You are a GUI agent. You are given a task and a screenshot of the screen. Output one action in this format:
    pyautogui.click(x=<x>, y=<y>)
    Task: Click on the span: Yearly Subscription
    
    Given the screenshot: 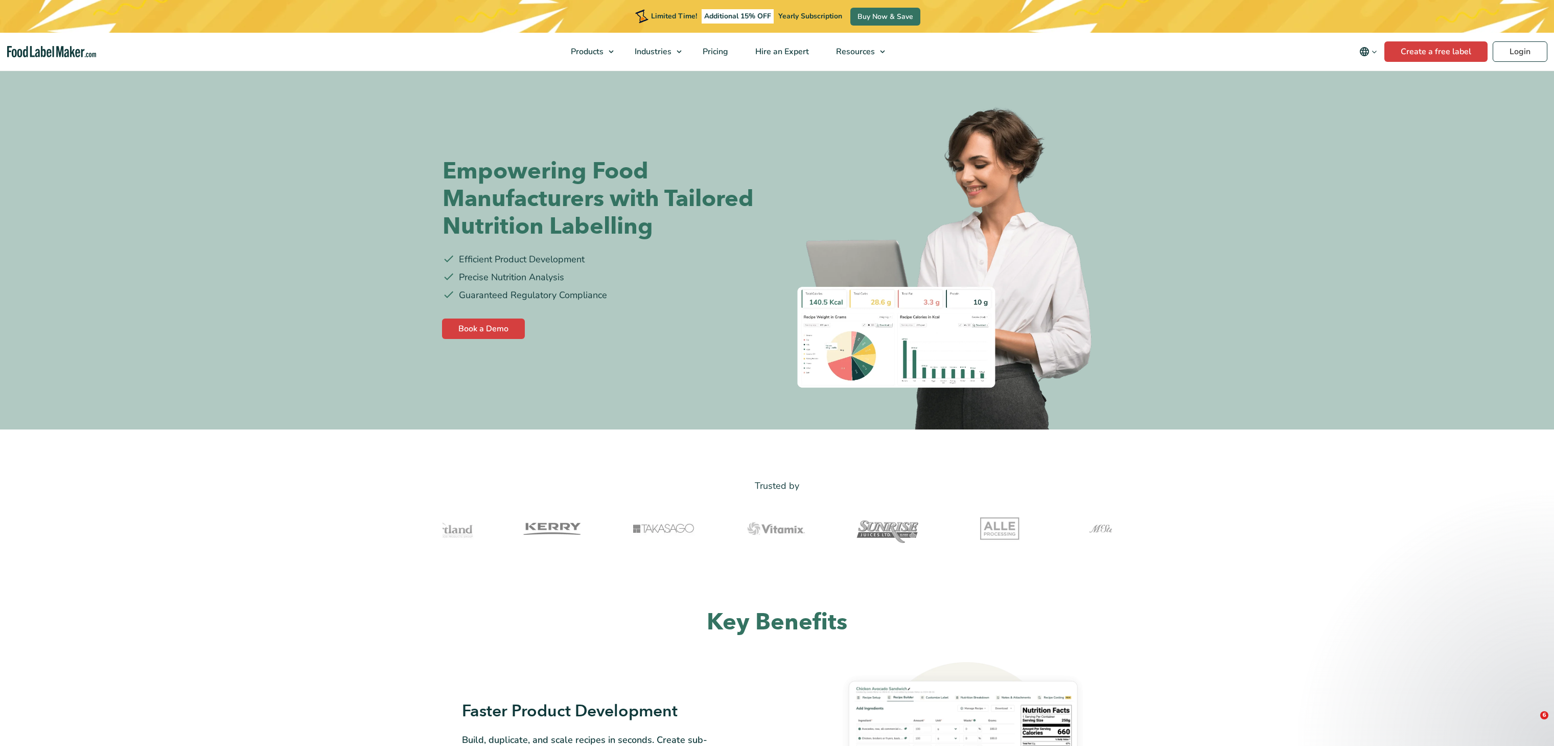 What is the action you would take?
    pyautogui.click(x=810, y=16)
    